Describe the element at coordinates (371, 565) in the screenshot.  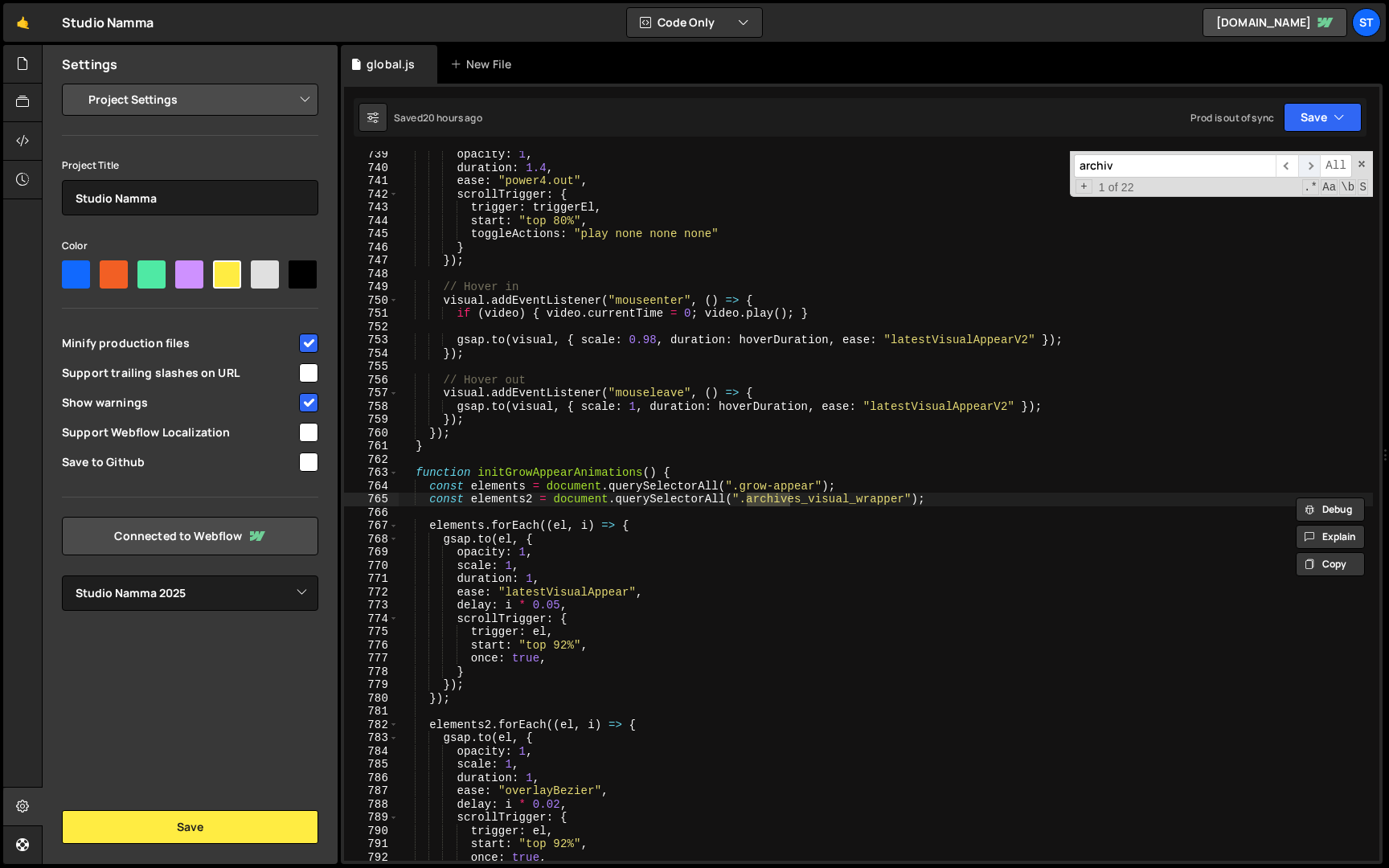
I see `div: 770` at that location.